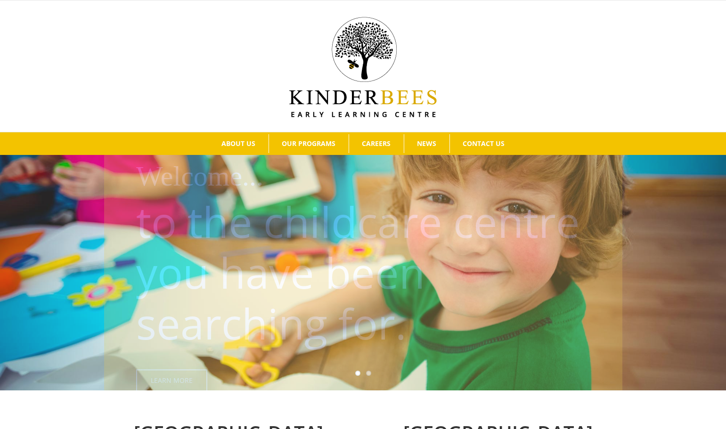 Image resolution: width=726 pixels, height=429 pixels. Describe the element at coordinates (376, 144) in the screenshot. I see `span: CAREERS` at that location.